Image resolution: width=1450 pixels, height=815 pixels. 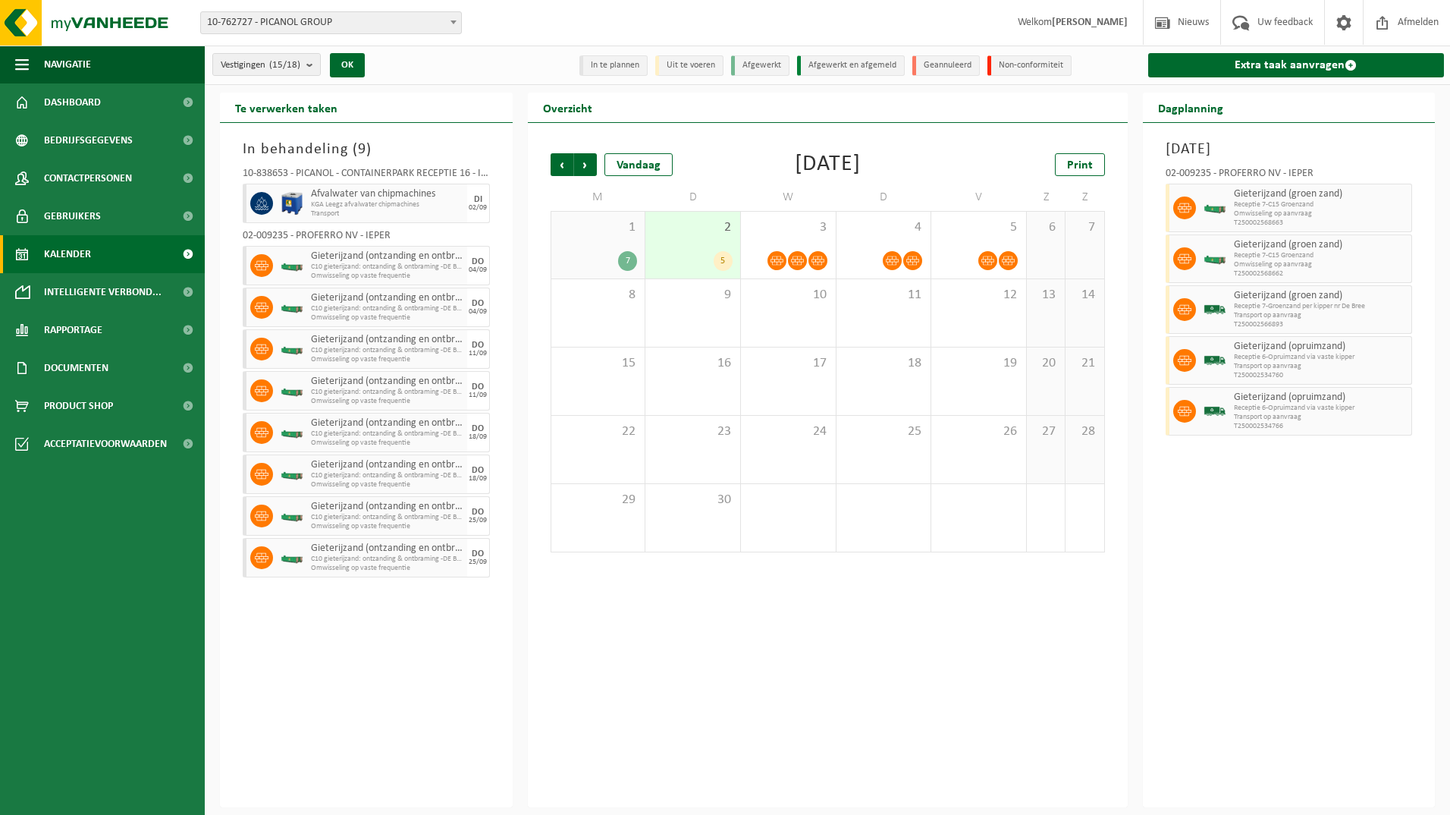 I want to click on span: Print, so click(x=1080, y=165).